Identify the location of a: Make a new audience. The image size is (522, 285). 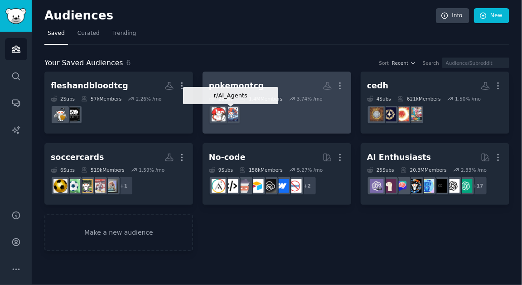
(119, 233).